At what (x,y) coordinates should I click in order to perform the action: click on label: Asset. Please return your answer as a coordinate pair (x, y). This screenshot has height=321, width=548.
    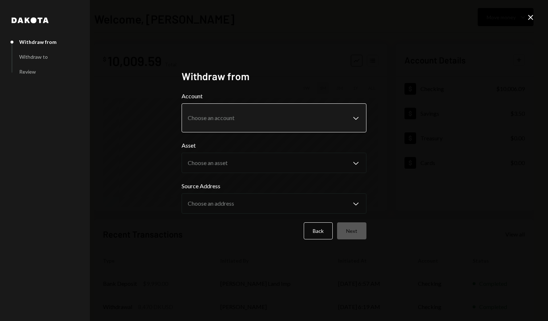
    Looking at the image, I should click on (274, 145).